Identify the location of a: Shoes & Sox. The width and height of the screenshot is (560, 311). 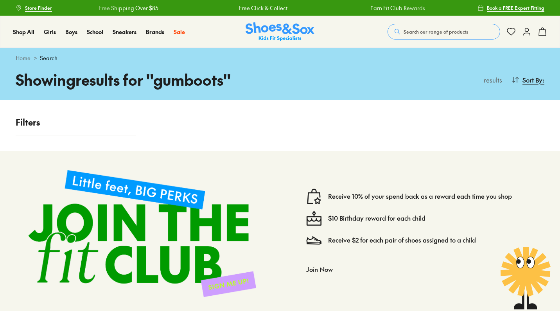
(280, 32).